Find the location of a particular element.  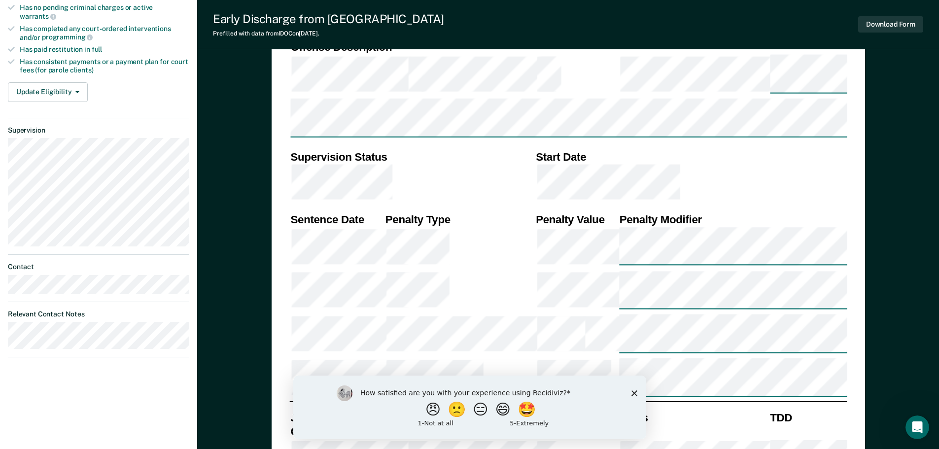

button: 1 is located at coordinates (140, 34).